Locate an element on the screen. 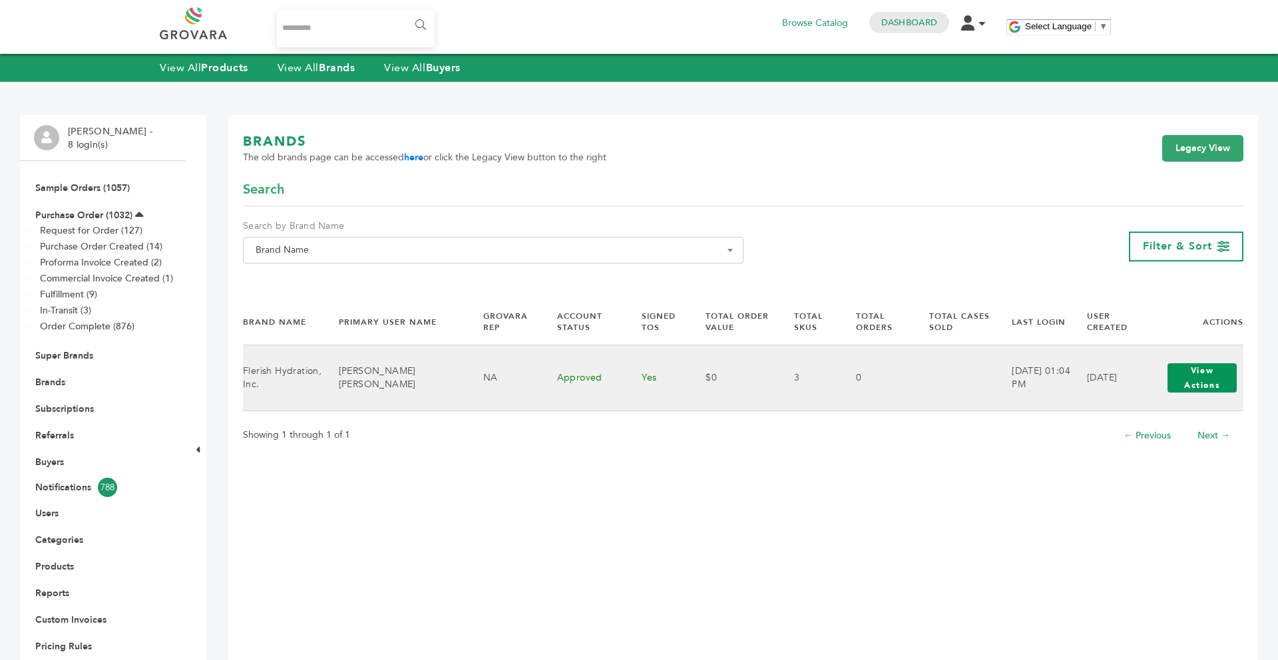 Image resolution: width=1278 pixels, height=660 pixels. th: User Created is located at coordinates (1107, 322).